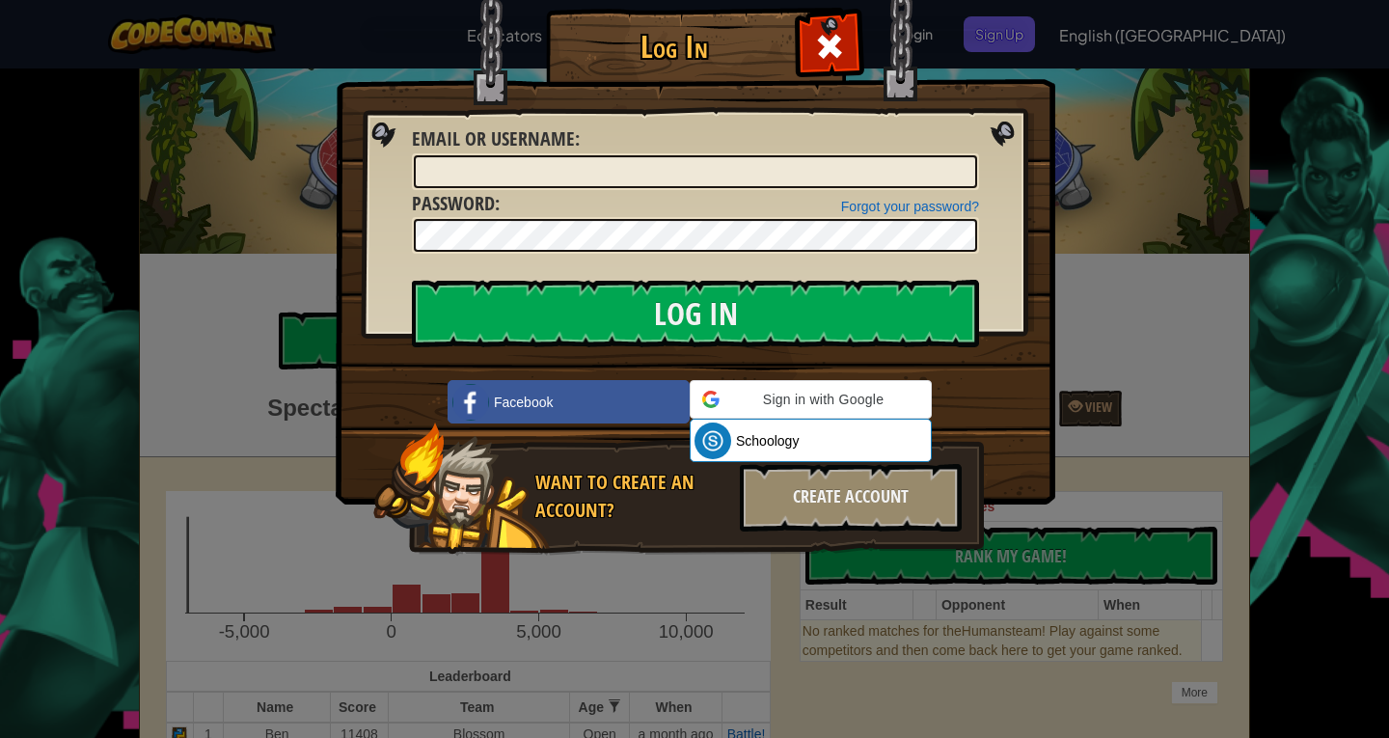 The width and height of the screenshot is (1389, 738). What do you see at coordinates (453, 203) in the screenshot?
I see `span: Password` at bounding box center [453, 203].